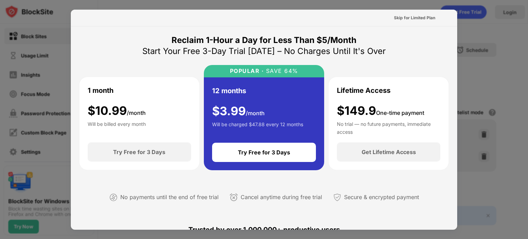 This screenshot has height=239, width=528. Describe the element at coordinates (400, 113) in the screenshot. I see `span: One-time payment` at that location.